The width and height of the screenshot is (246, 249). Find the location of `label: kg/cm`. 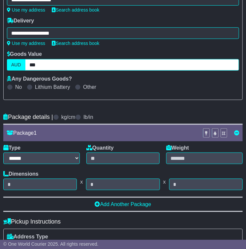

label: kg/cm is located at coordinates (68, 117).